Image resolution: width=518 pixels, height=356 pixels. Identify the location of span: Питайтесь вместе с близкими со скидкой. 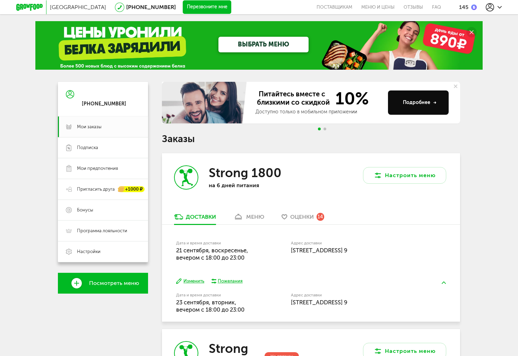
(293, 98).